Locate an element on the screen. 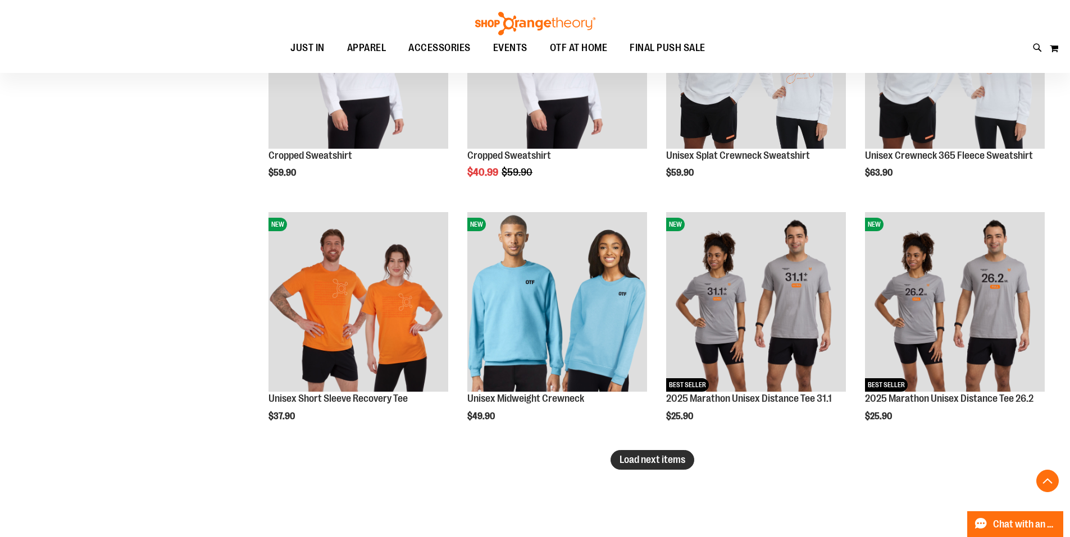  button: Back To Top is located at coordinates (1047, 481).